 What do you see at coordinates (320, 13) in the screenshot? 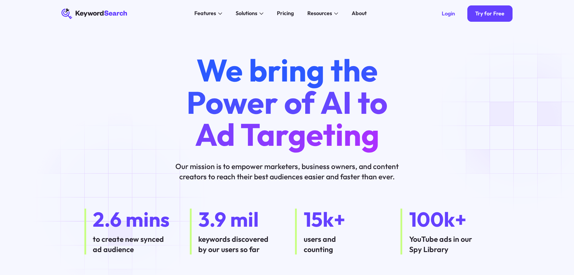
I see `div: Resources` at bounding box center [320, 13].